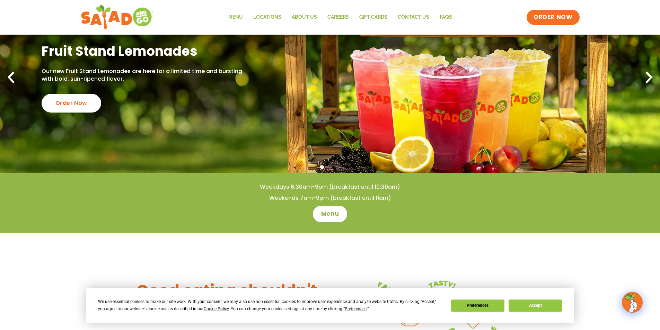  I want to click on a: About Us, so click(304, 17).